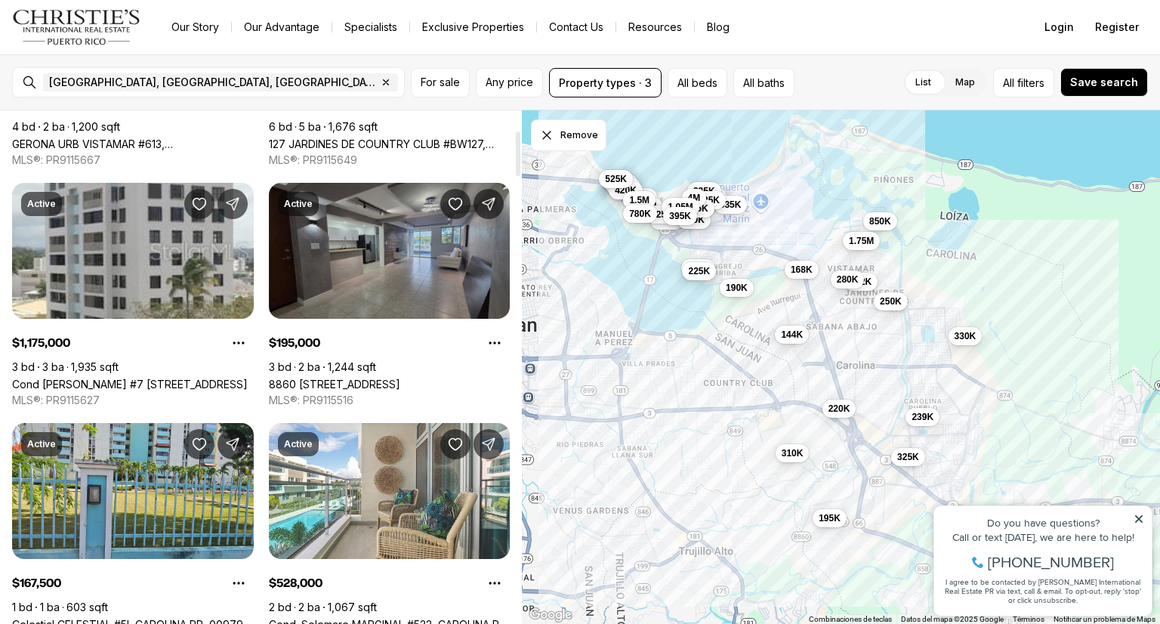 The image size is (1160, 624). What do you see at coordinates (666, 220) in the screenshot?
I see `span: 528K` at bounding box center [666, 220].